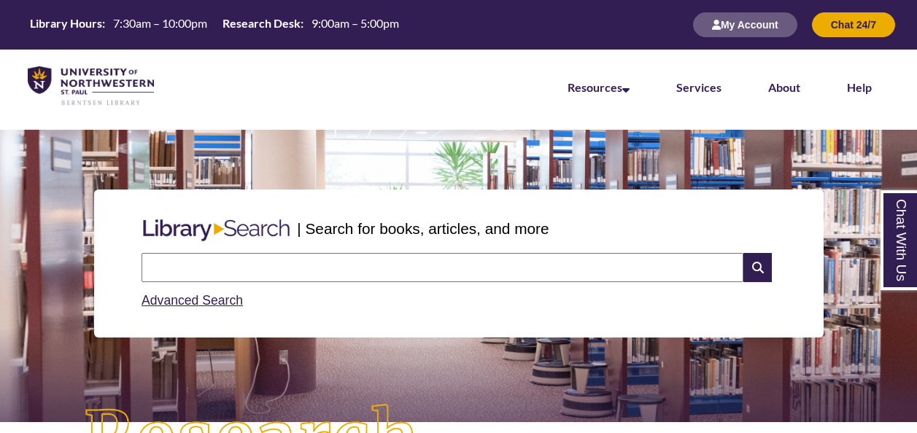  I want to click on button: My Account, so click(745, 25).